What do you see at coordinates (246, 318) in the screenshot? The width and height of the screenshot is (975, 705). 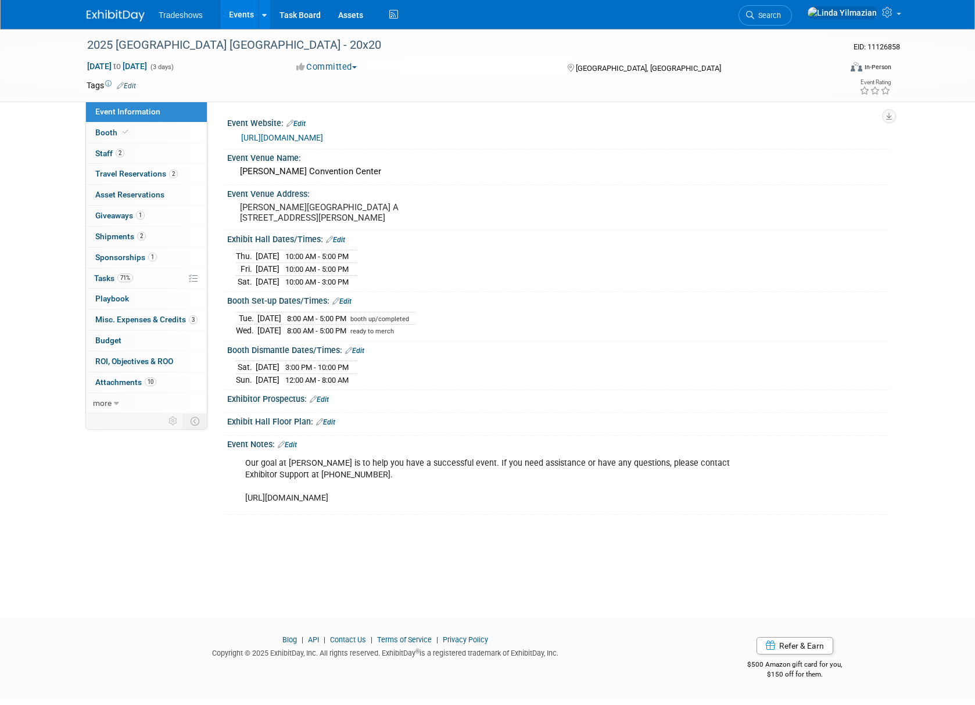 I see `td: Tue.` at bounding box center [246, 318].